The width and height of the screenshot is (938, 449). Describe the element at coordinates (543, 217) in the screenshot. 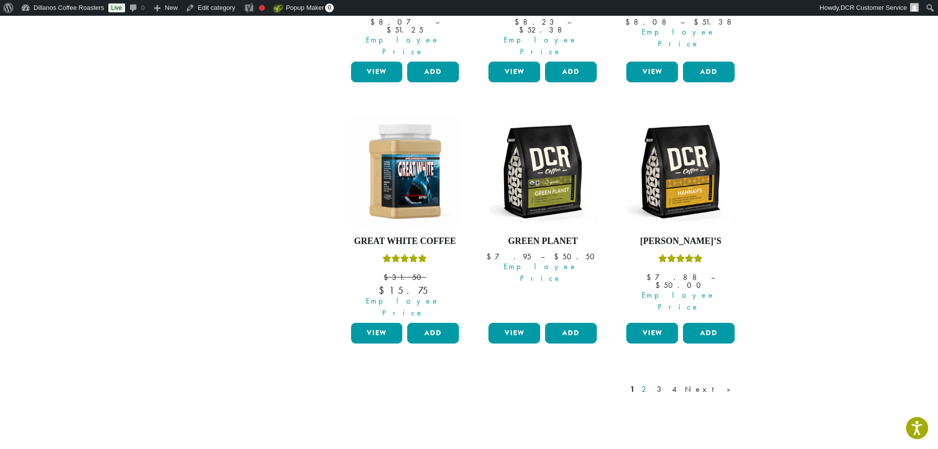

I see `a: Green Planet Employee Price` at that location.